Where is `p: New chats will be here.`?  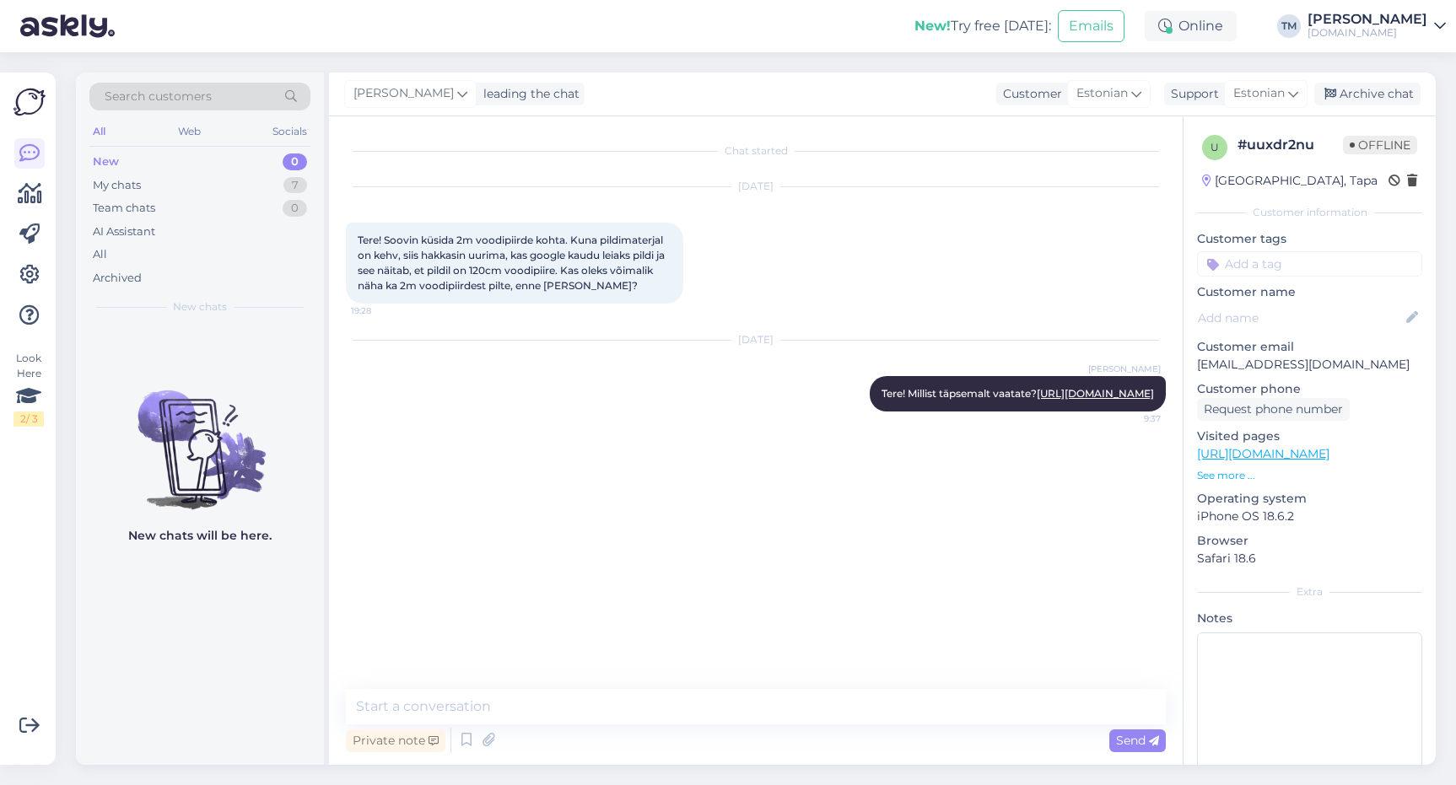
p: New chats will be here. is located at coordinates (200, 536).